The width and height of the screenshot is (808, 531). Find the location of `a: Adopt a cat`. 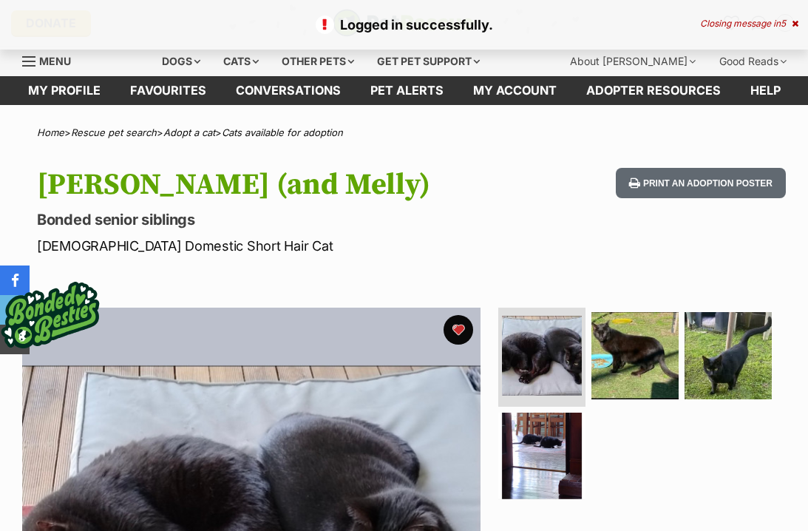

a: Adopt a cat is located at coordinates (189, 132).